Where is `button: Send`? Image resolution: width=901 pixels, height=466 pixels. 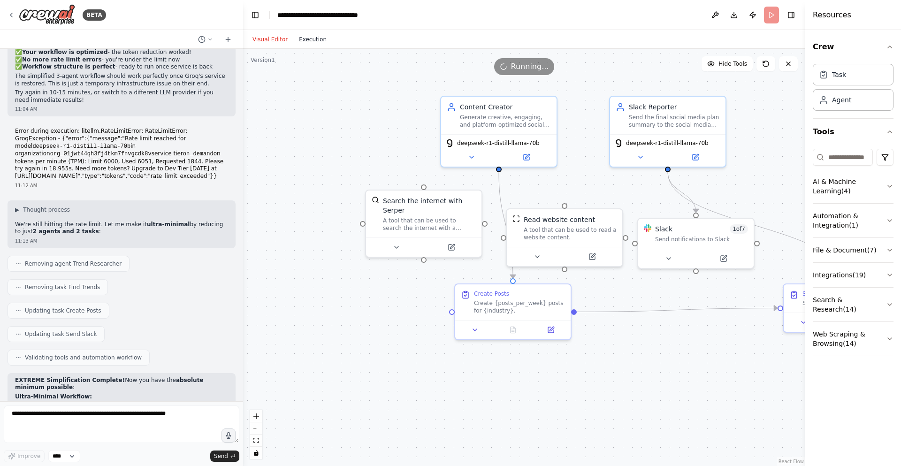 button: Send is located at coordinates (225, 456).